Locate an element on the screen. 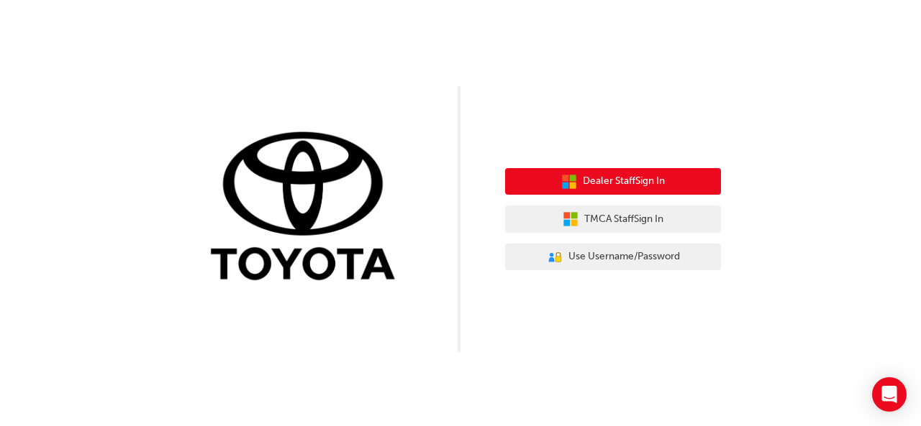 Image resolution: width=921 pixels, height=426 pixels. button: Dealer StaffSign In is located at coordinates (613, 182).